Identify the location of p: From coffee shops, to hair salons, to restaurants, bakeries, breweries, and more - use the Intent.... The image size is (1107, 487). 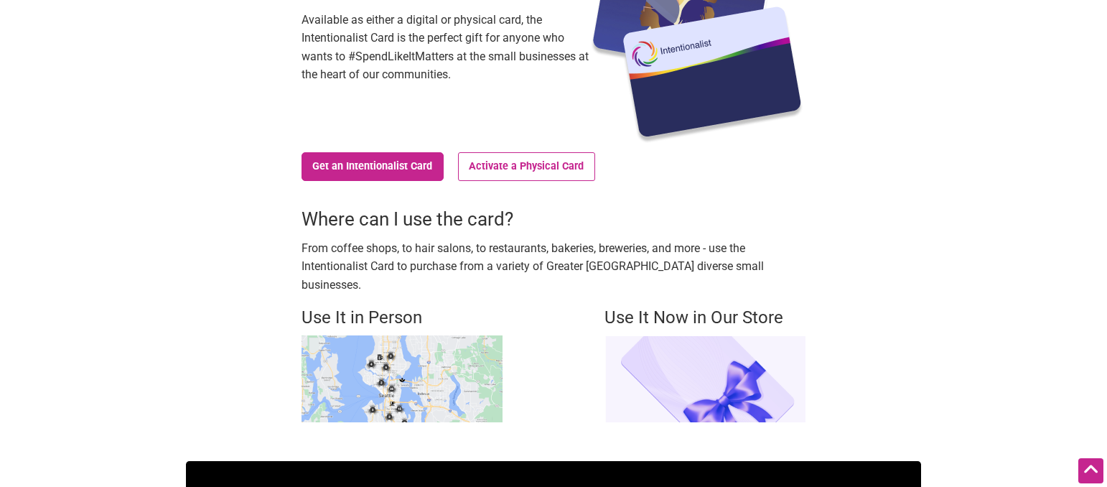
(554, 266).